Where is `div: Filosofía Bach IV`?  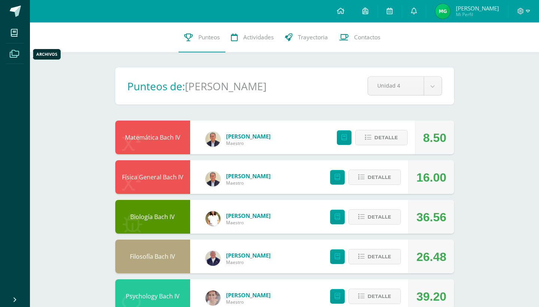
div: Filosofía Bach IV is located at coordinates (153, 256).